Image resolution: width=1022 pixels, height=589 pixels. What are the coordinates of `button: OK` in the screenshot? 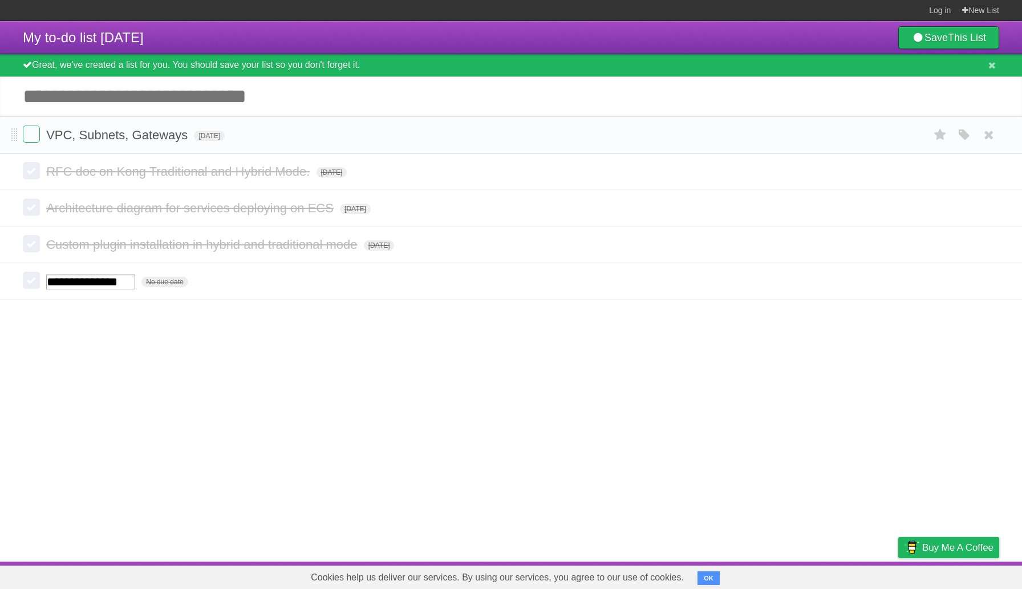 It's located at (708, 578).